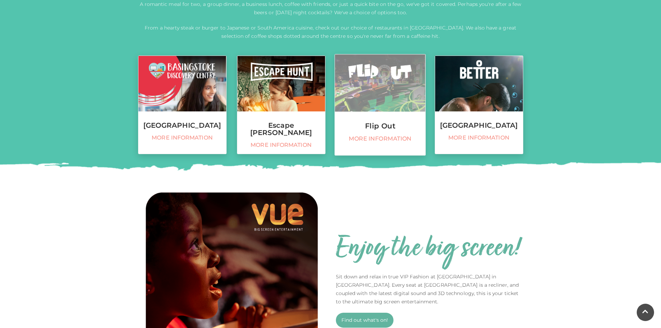 This screenshot has height=328, width=661. What do you see at coordinates (380, 126) in the screenshot?
I see `h3: Flip Out` at bounding box center [380, 126].